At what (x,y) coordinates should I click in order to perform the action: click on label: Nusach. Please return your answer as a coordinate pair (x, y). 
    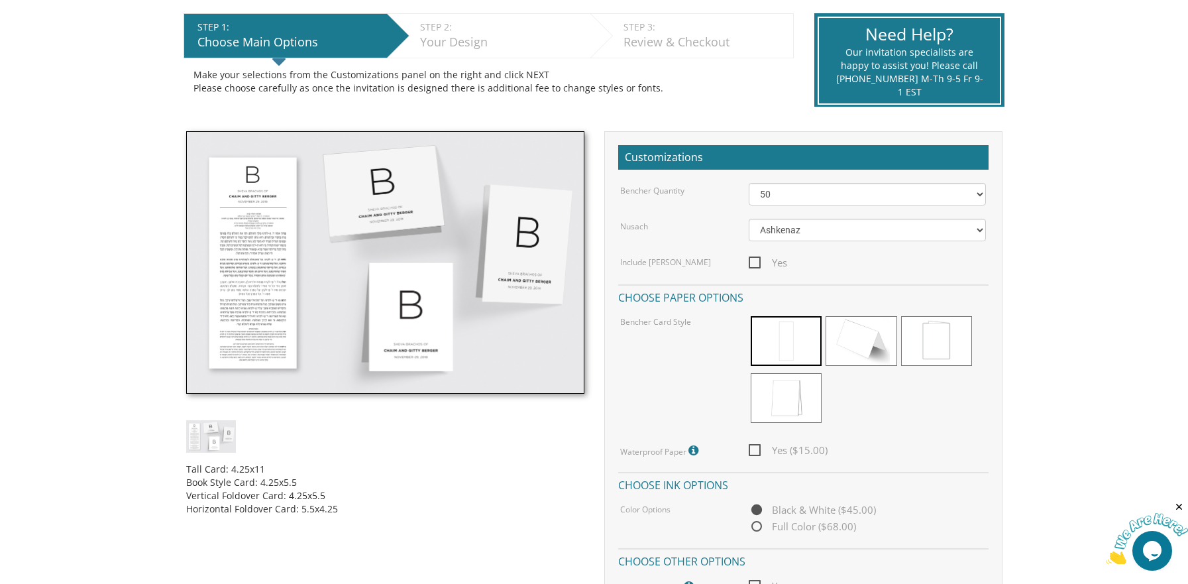
    Looking at the image, I should click on (634, 226).